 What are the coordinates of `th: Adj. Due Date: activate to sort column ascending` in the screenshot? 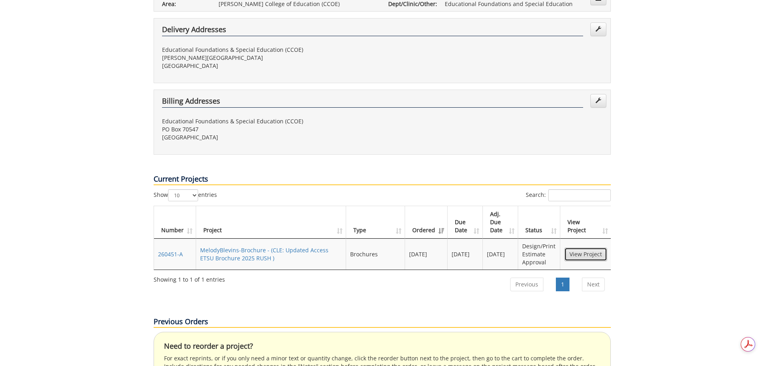 It's located at (501, 222).